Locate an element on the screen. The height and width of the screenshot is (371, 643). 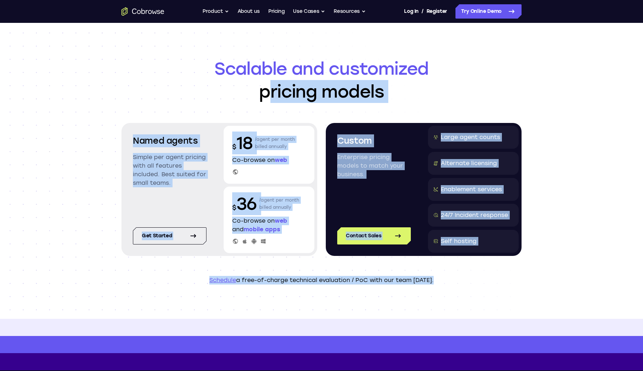
p: Enterprise pricing models to match your business. is located at coordinates (374, 166).